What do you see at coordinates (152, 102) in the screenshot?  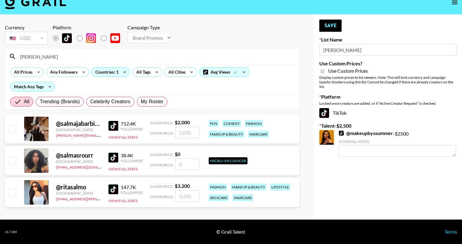 I see `span: My Roster` at bounding box center [152, 102].